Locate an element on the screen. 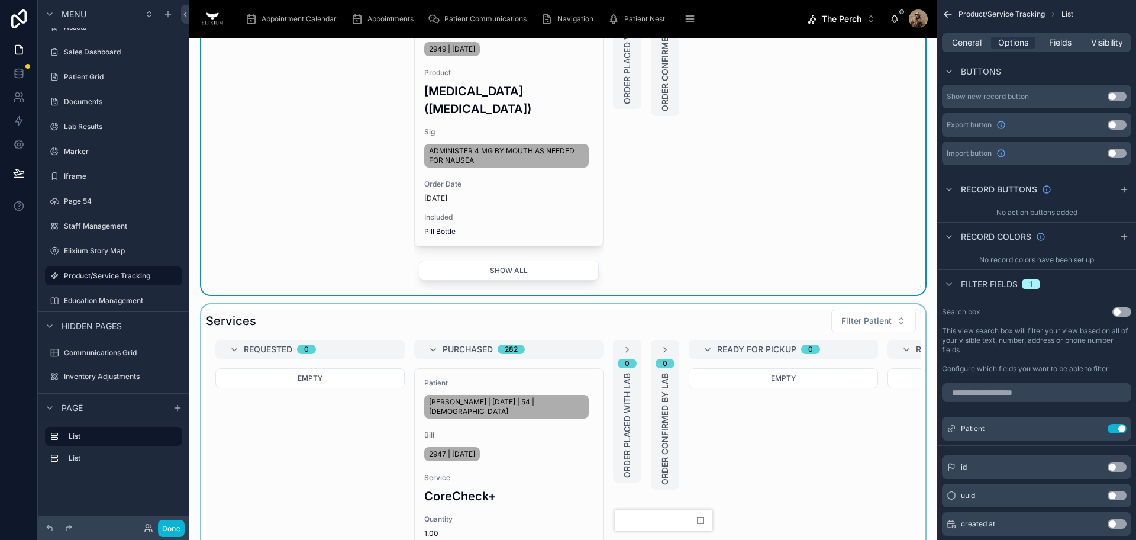 Image resolution: width=1136 pixels, height=540 pixels. a: Patient Communications is located at coordinates (479, 19).